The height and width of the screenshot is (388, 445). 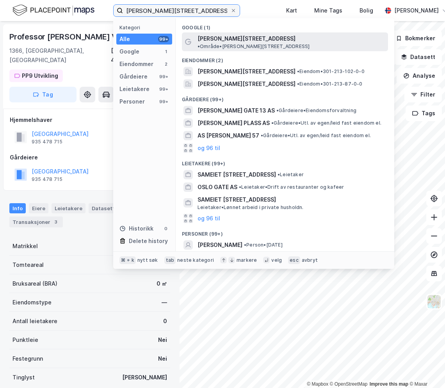 What do you see at coordinates (285, 232) in the screenshot?
I see `div: Personer (99+)` at bounding box center [285, 232].